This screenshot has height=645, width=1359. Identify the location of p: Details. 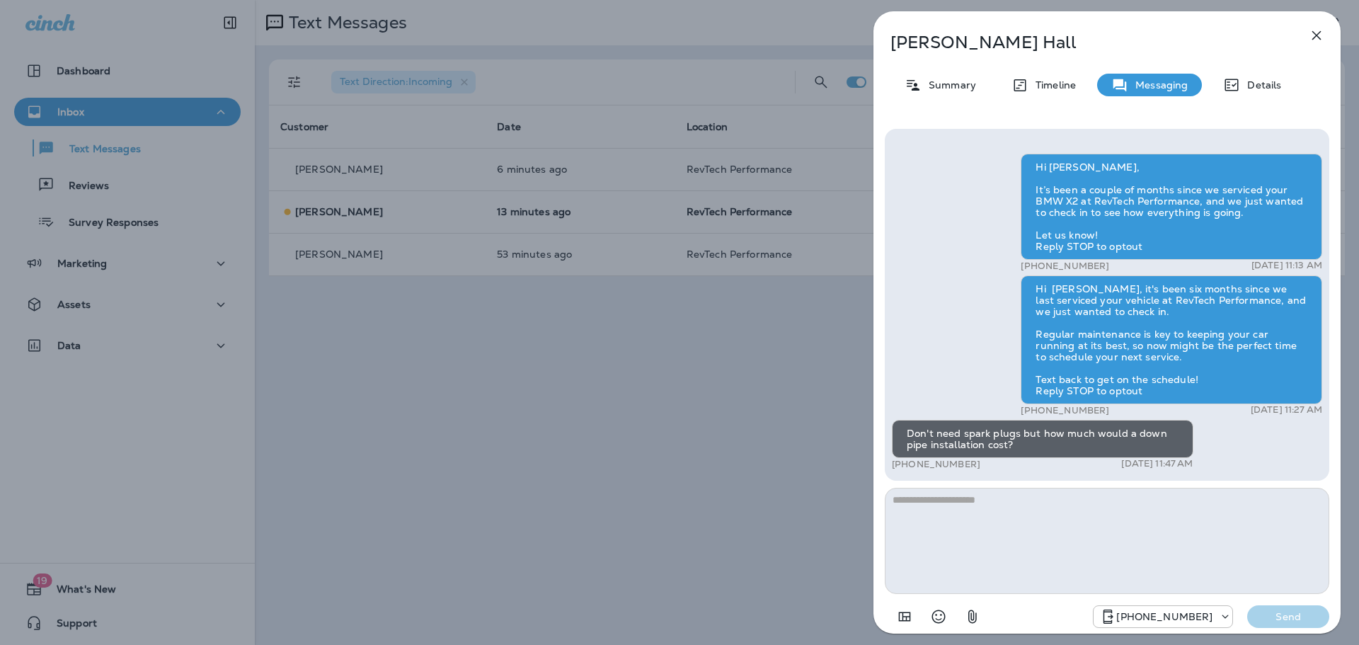
(1260, 85).